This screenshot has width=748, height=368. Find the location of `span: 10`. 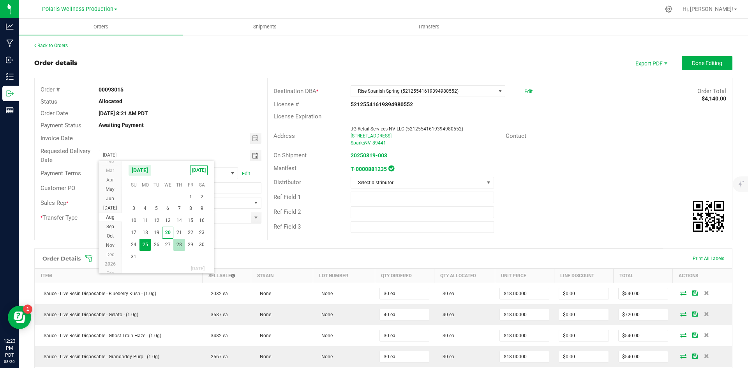

span: 10 is located at coordinates (134, 220).